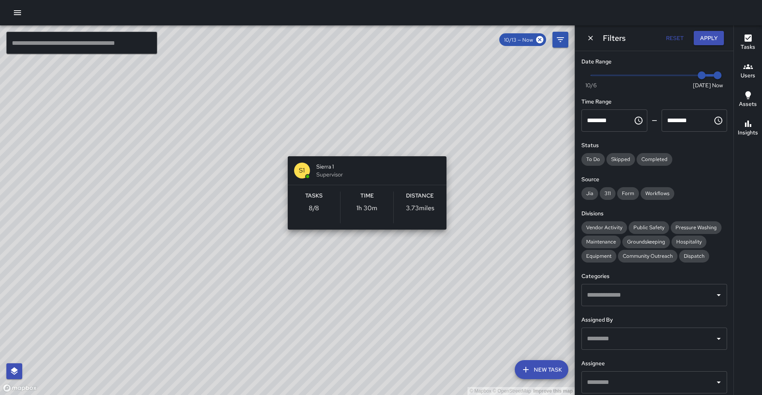 The image size is (762, 395). I want to click on span: Skipped, so click(621, 159).